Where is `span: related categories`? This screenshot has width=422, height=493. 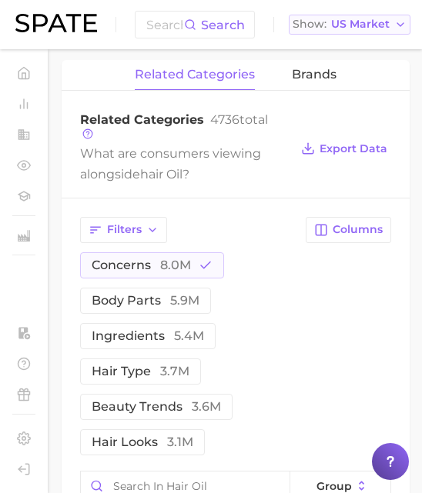
span: related categories is located at coordinates (195, 75).